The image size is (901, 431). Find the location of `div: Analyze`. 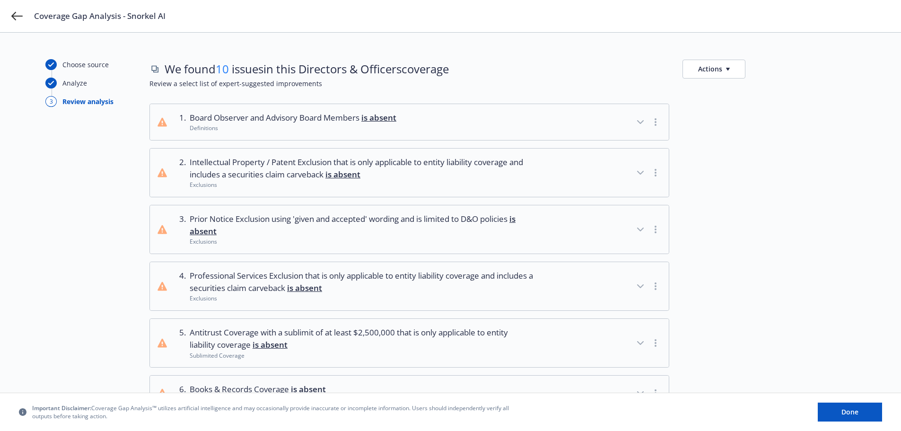

div: Analyze is located at coordinates (75, 83).